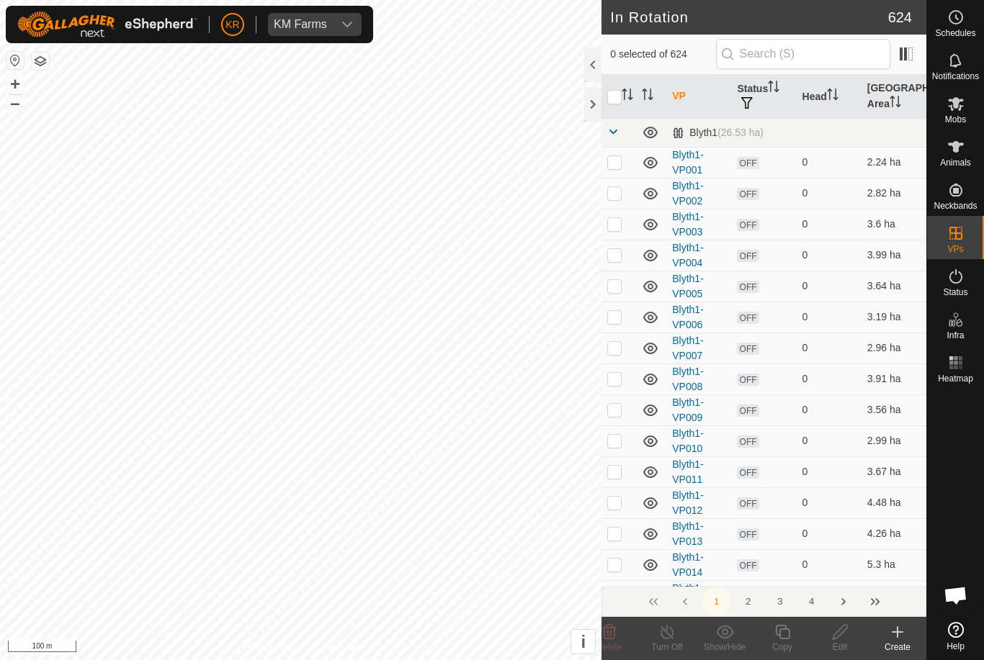 This screenshot has width=984, height=660. I want to click on a: Blyth1-VP015, so click(688, 595).